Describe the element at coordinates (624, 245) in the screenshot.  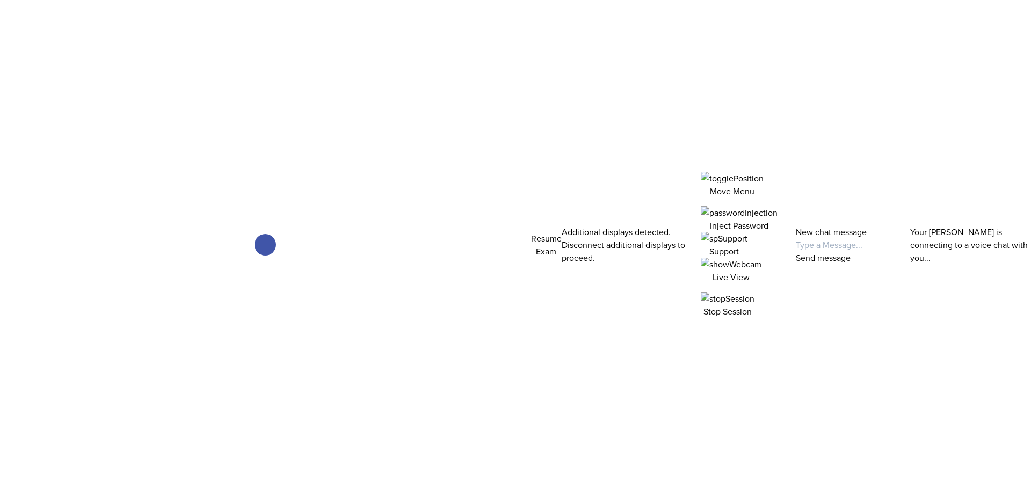
I see `span: Additional displays detected. Disconnect additional displays to proceed.` at that location.